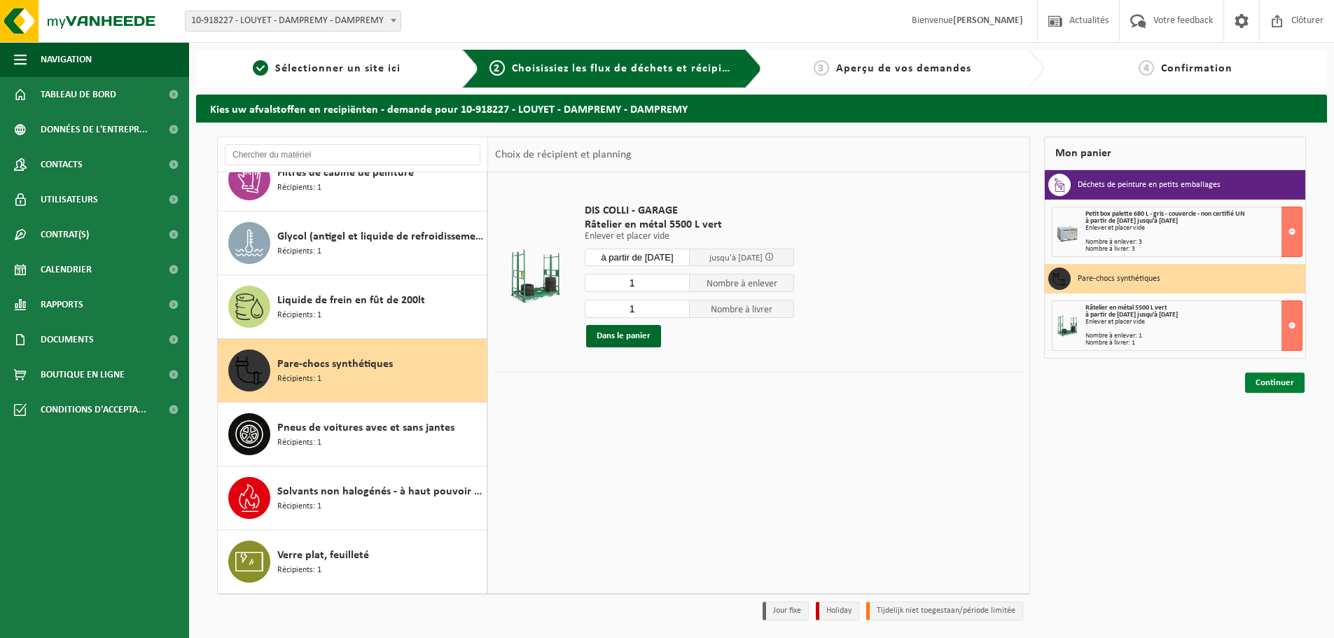 This screenshot has height=638, width=1334. What do you see at coordinates (1166, 214) in the screenshot?
I see `span: Petit box palette 680 L - gris - couvercle - non certifié UN` at bounding box center [1166, 214].